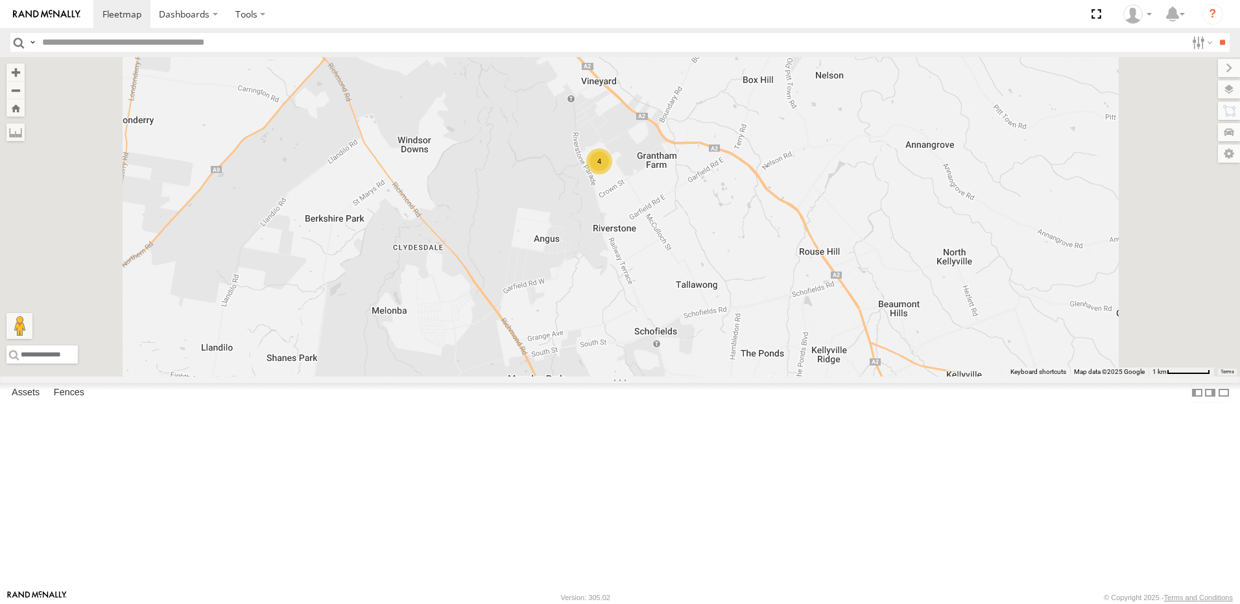  Describe the element at coordinates (47, 14) in the screenshot. I see `img: rand-logo.svg` at that location.